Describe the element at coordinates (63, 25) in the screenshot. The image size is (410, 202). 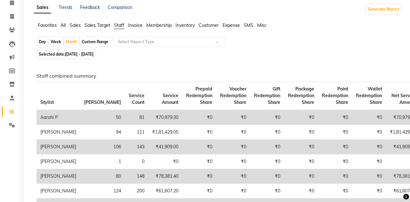
I see `span: All` at that location.